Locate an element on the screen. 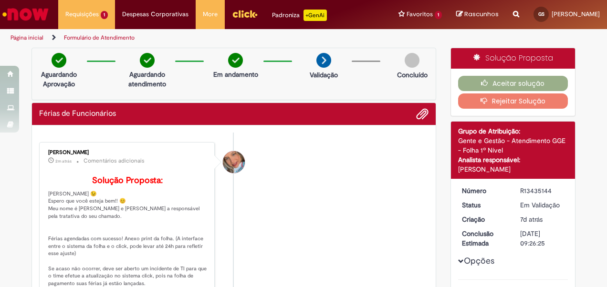 The width and height of the screenshot is (607, 287). div: Em Validação is located at coordinates (542, 205).